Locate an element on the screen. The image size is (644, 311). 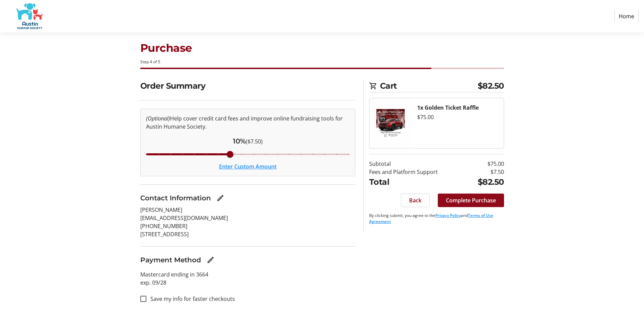
a: Privacy Policy is located at coordinates (448, 215).